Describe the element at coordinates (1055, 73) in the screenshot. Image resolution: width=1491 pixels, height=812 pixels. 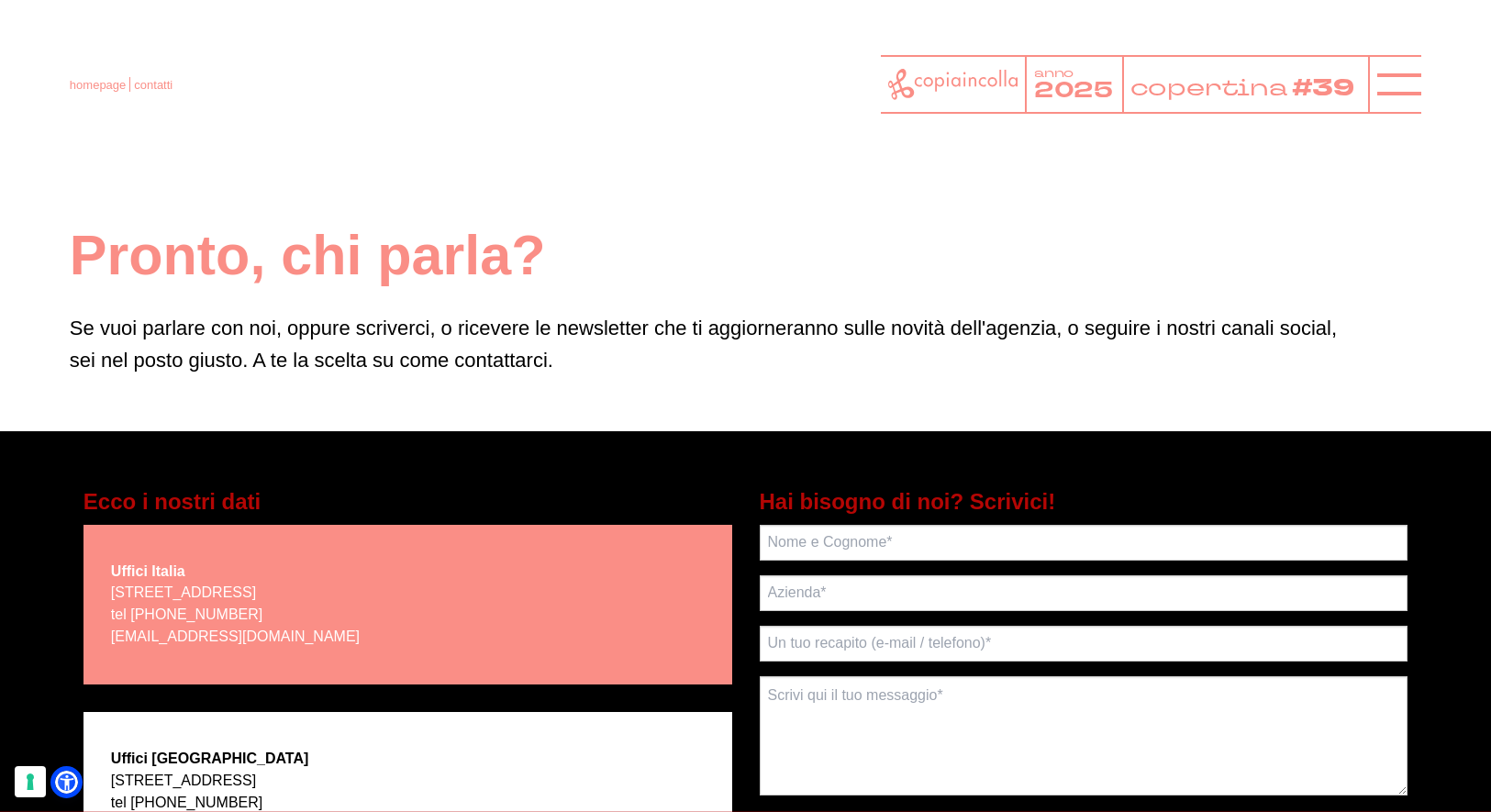
I see `tspan: anno` at that location.